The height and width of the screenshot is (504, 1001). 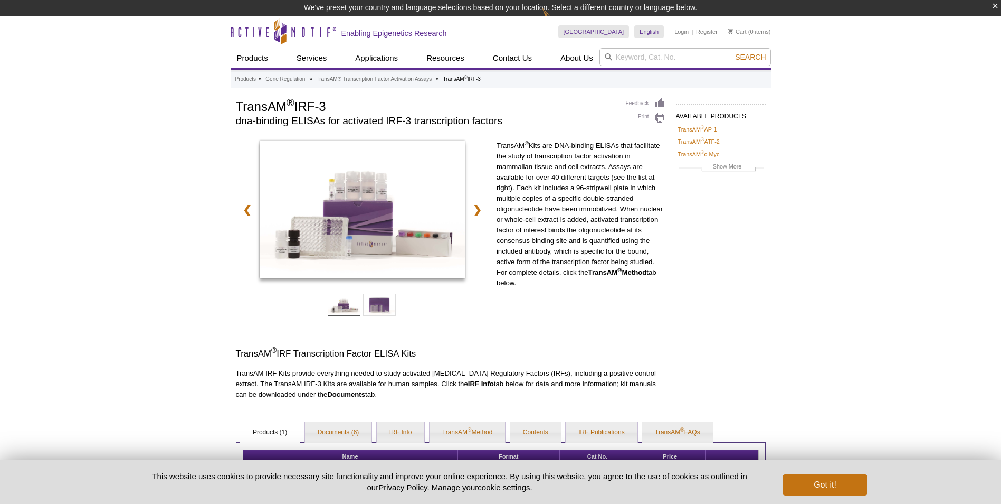 I want to click on img: Your Cart, so click(x=731, y=31).